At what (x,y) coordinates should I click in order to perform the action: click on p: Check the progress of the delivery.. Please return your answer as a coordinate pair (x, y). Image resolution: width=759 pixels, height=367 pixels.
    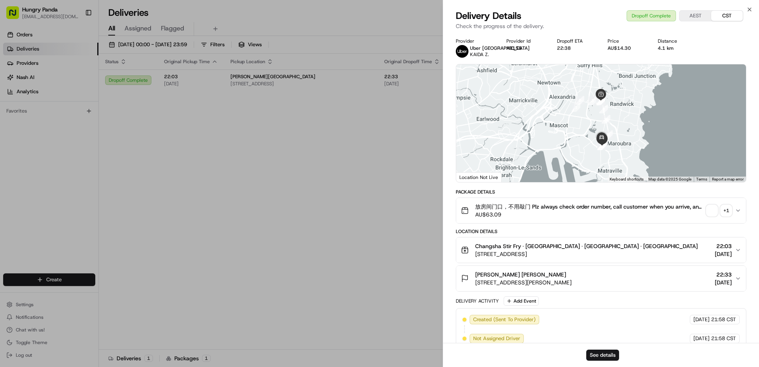
    Looking at the image, I should click on (601, 26).